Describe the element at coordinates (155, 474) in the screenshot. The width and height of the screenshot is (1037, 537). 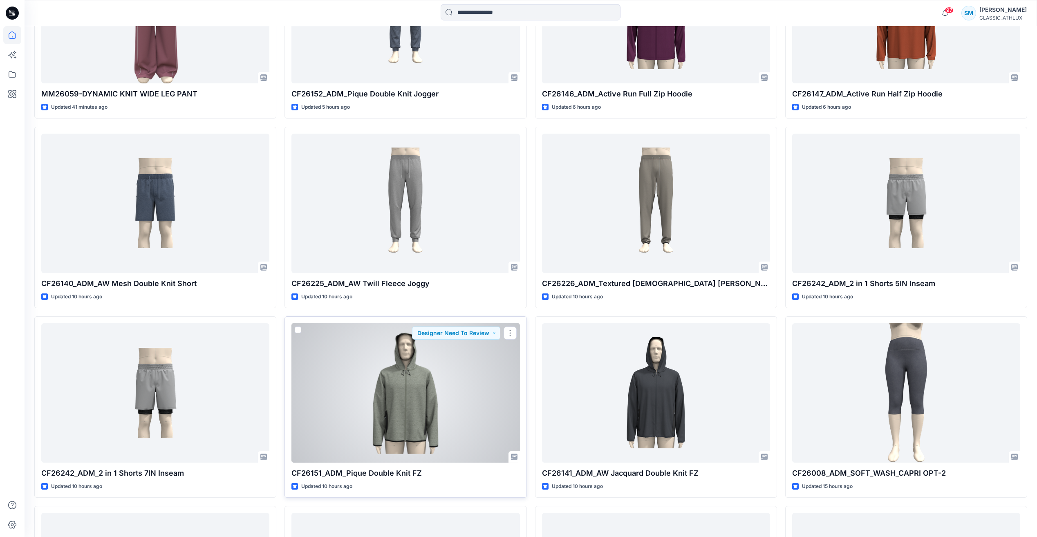
I see `p: CF26242_ADM_2 in 1 Shorts 7IN Inseam` at that location.